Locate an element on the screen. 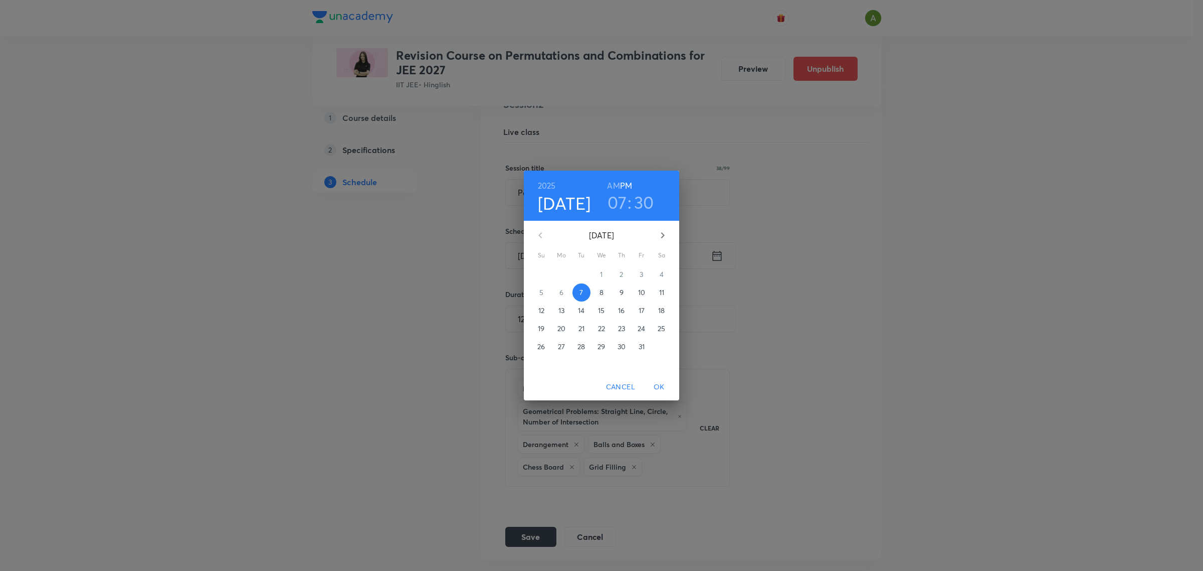 The image size is (1203, 571). p: 20 is located at coordinates (561, 328).